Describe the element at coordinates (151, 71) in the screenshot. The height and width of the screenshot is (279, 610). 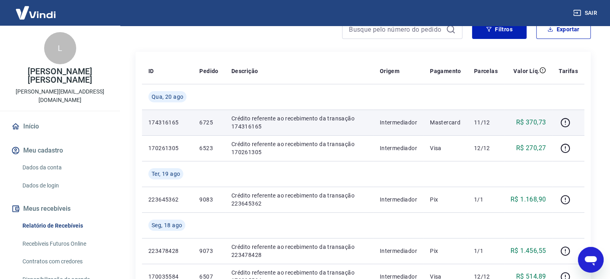
I see `p: ID` at that location.